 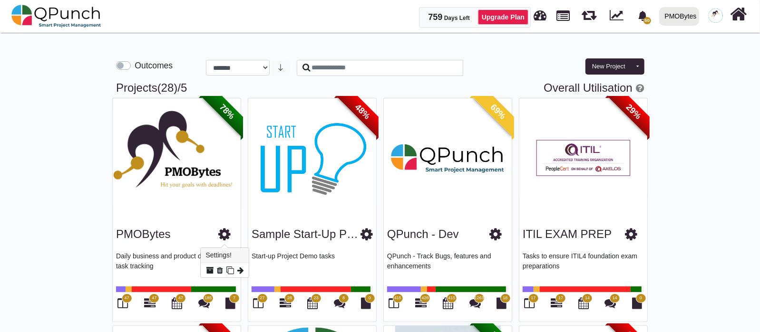 What do you see at coordinates (423, 234) in the screenshot?
I see `a: QPunch - Dev` at bounding box center [423, 234].